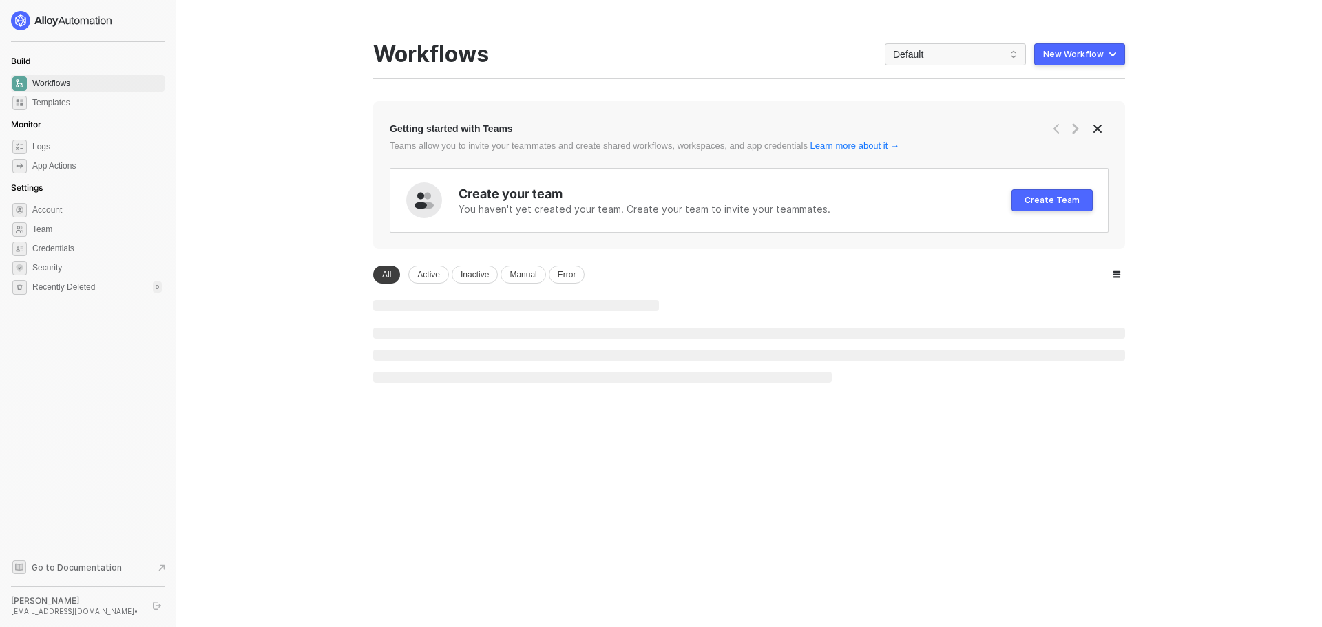 The height and width of the screenshot is (627, 1322). What do you see at coordinates (97, 268) in the screenshot?
I see `span: Security` at bounding box center [97, 268].